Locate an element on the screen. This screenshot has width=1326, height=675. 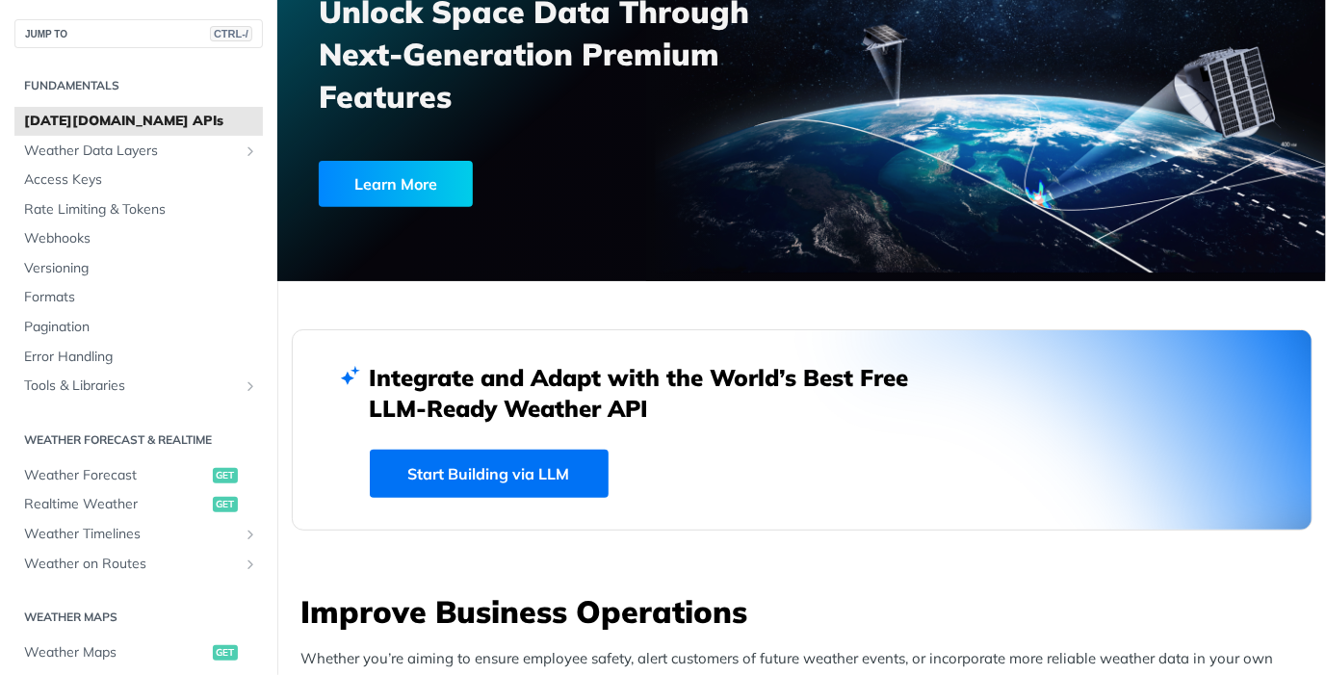
a: Error Handling is located at coordinates (139, 357).